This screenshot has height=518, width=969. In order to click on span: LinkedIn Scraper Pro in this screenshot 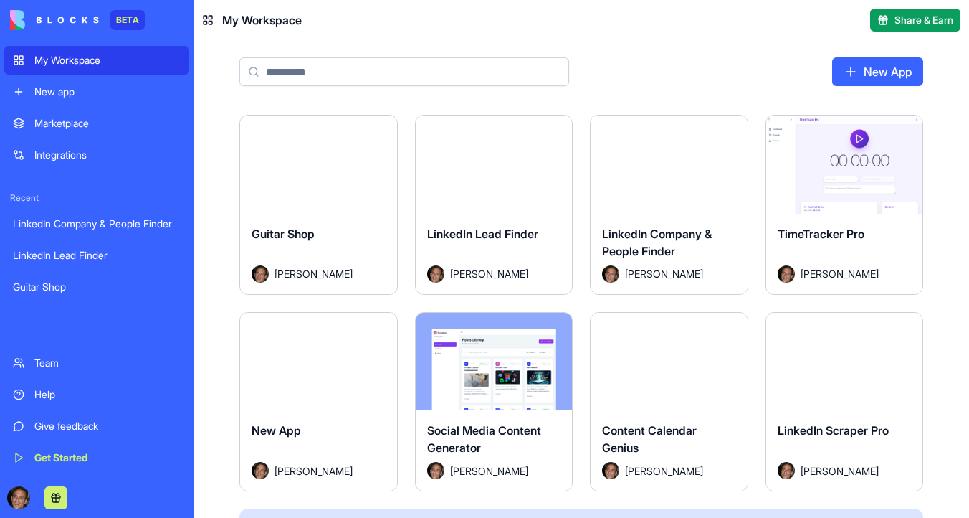, I will do `click(833, 430)`.